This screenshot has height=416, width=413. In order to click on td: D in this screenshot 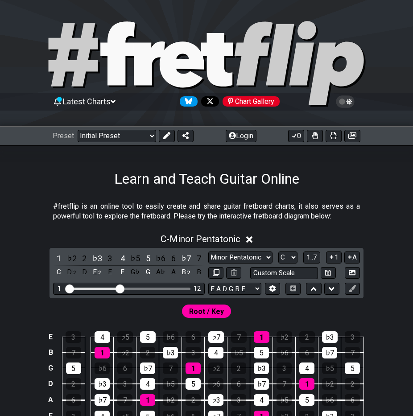, I will do `click(51, 384)`.